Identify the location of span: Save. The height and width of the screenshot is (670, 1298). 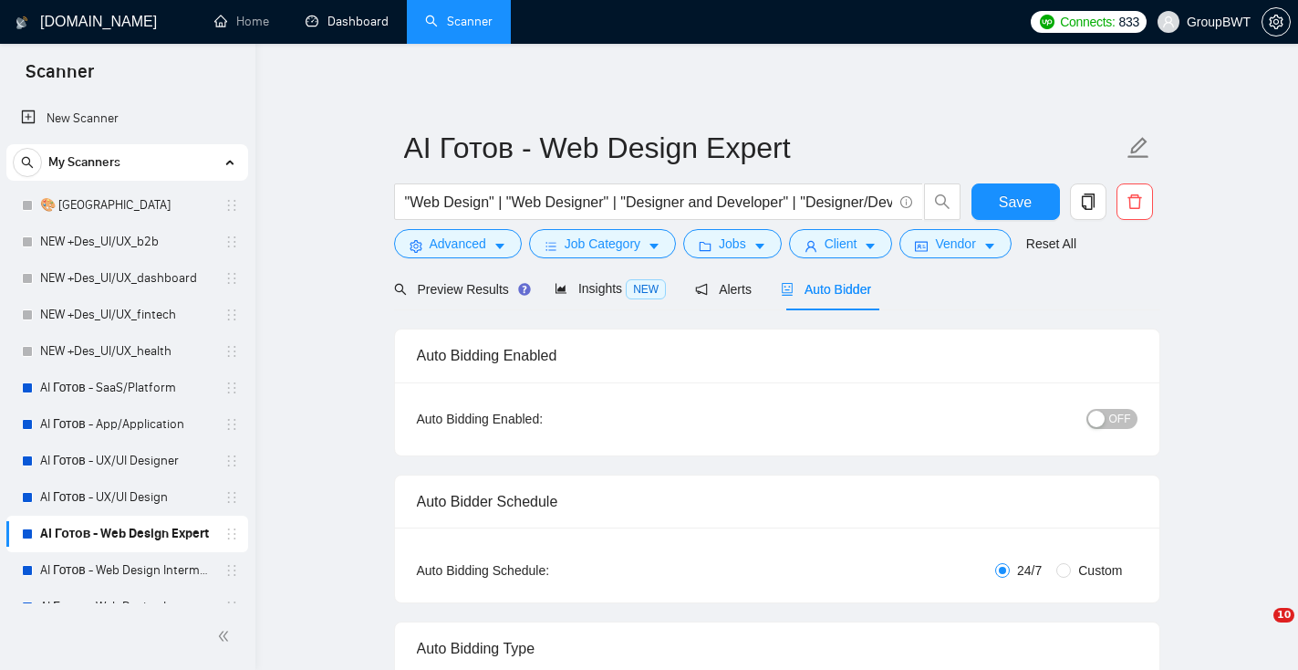
(1016, 202).